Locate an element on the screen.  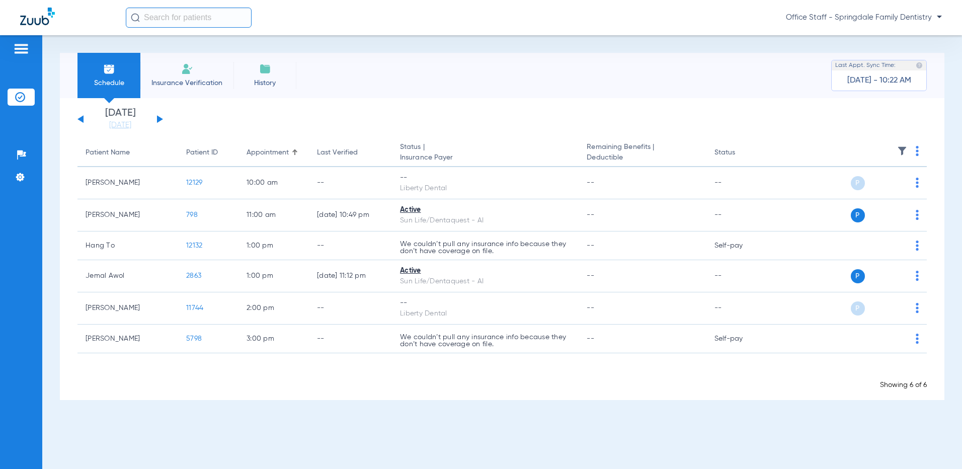
img: Search Icon is located at coordinates (135, 18).